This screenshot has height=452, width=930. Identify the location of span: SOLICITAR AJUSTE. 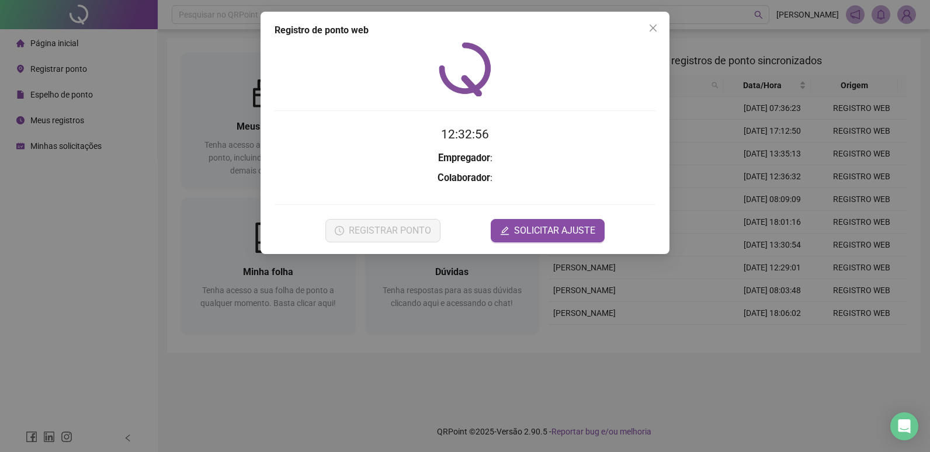
(554, 231).